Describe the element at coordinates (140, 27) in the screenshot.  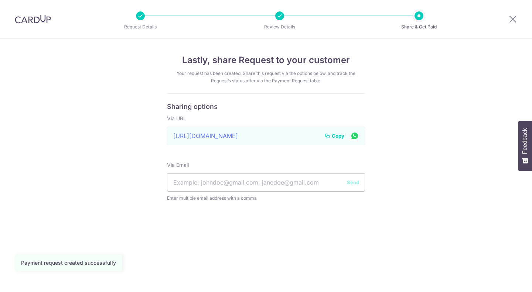
I see `p: Request Details` at that location.